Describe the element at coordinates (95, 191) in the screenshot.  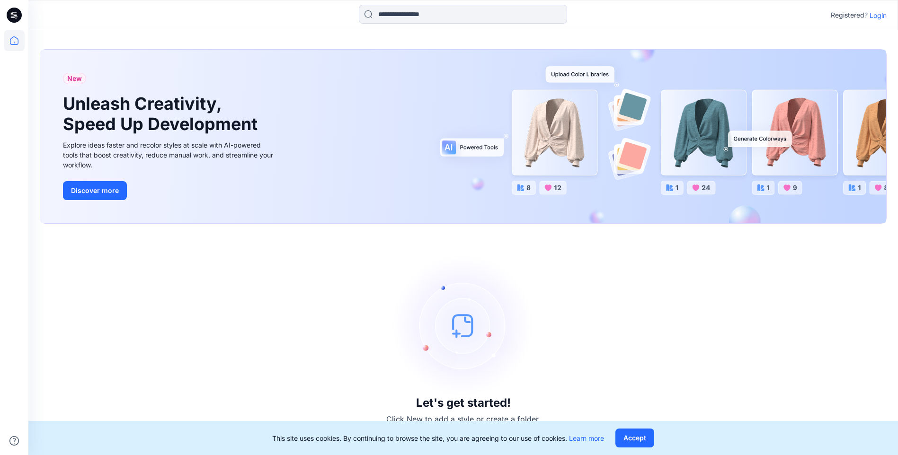
I see `button: Discover more` at that location.